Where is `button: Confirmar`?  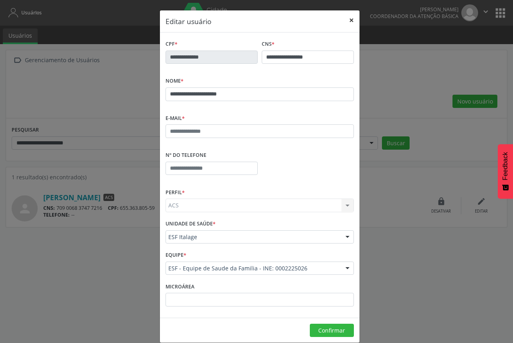 button: Confirmar is located at coordinates (332, 330).